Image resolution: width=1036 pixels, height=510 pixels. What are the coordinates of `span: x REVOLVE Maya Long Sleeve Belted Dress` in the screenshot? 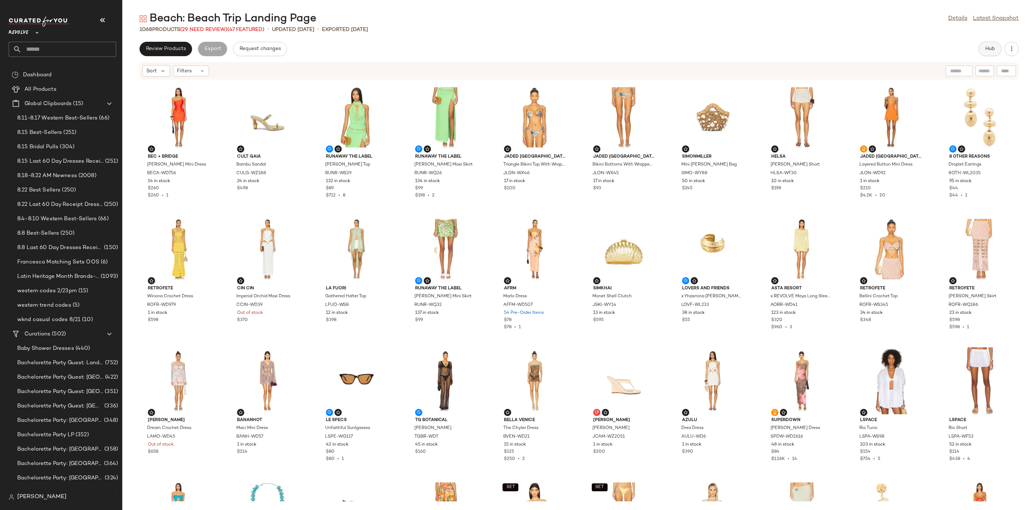 It's located at (801, 296).